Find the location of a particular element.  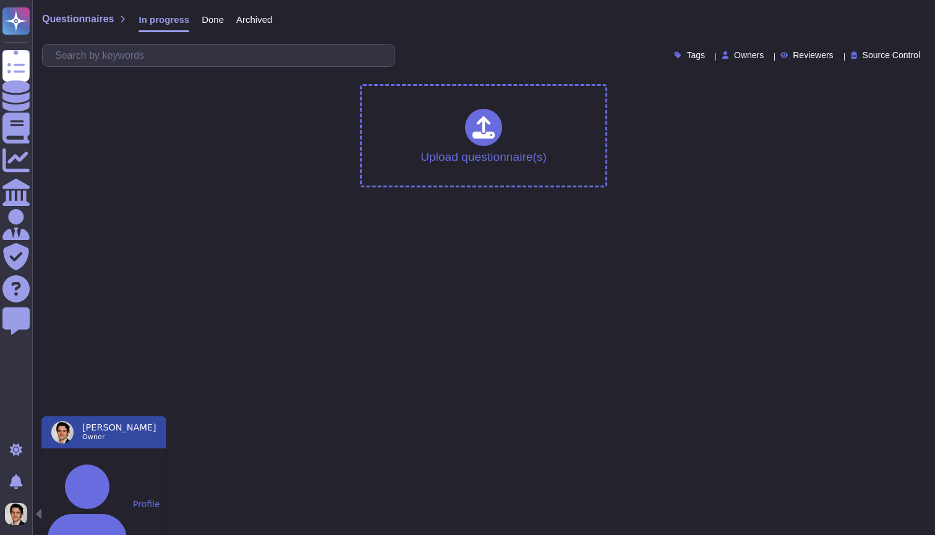

span: Done is located at coordinates (213, 19).